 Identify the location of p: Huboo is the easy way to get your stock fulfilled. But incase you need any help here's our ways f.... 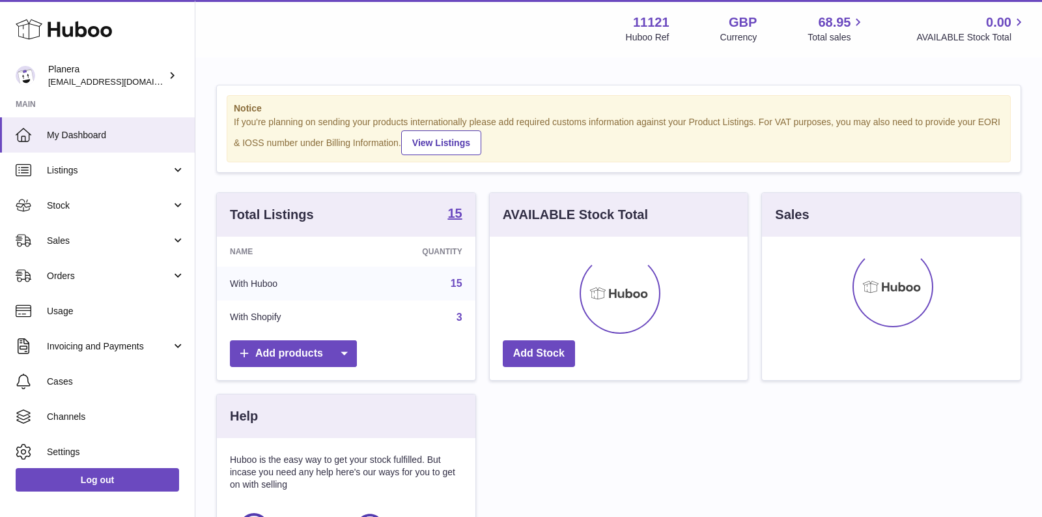
(346, 472).